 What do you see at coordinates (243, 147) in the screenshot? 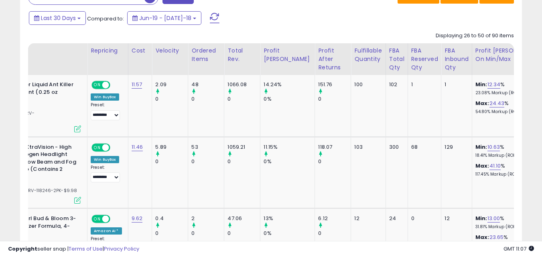
I see `div: 1059.21` at bounding box center [243, 147].